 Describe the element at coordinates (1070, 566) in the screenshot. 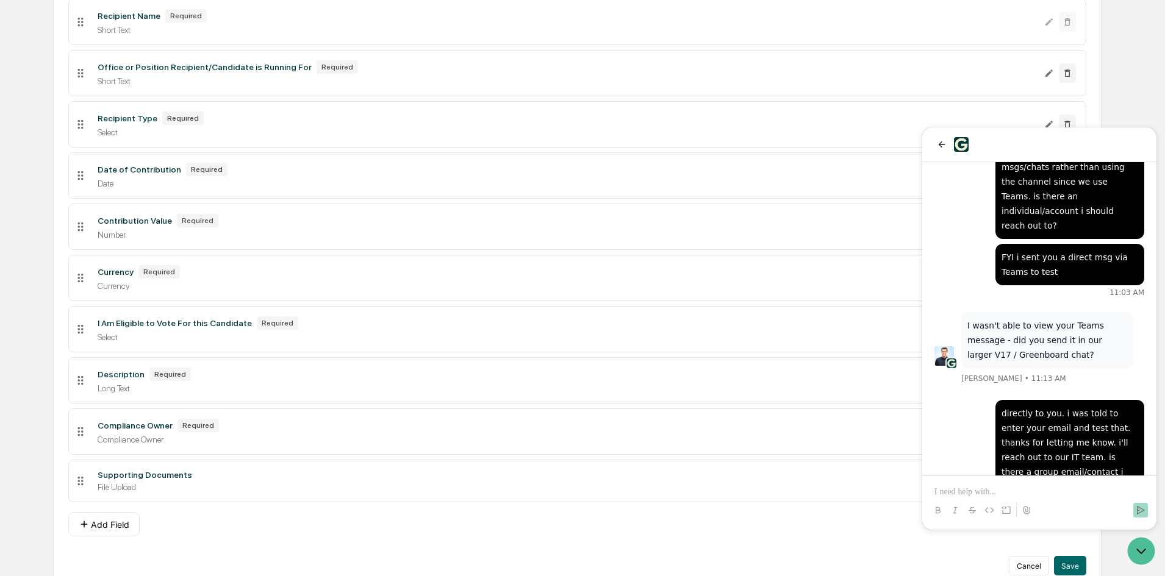

I see `button: Save` at that location.